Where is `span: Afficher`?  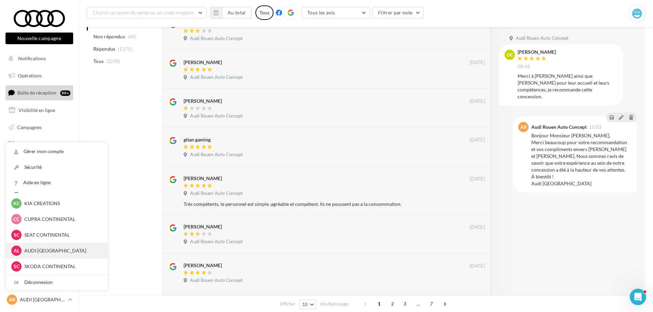
span: Afficher is located at coordinates (288, 303).